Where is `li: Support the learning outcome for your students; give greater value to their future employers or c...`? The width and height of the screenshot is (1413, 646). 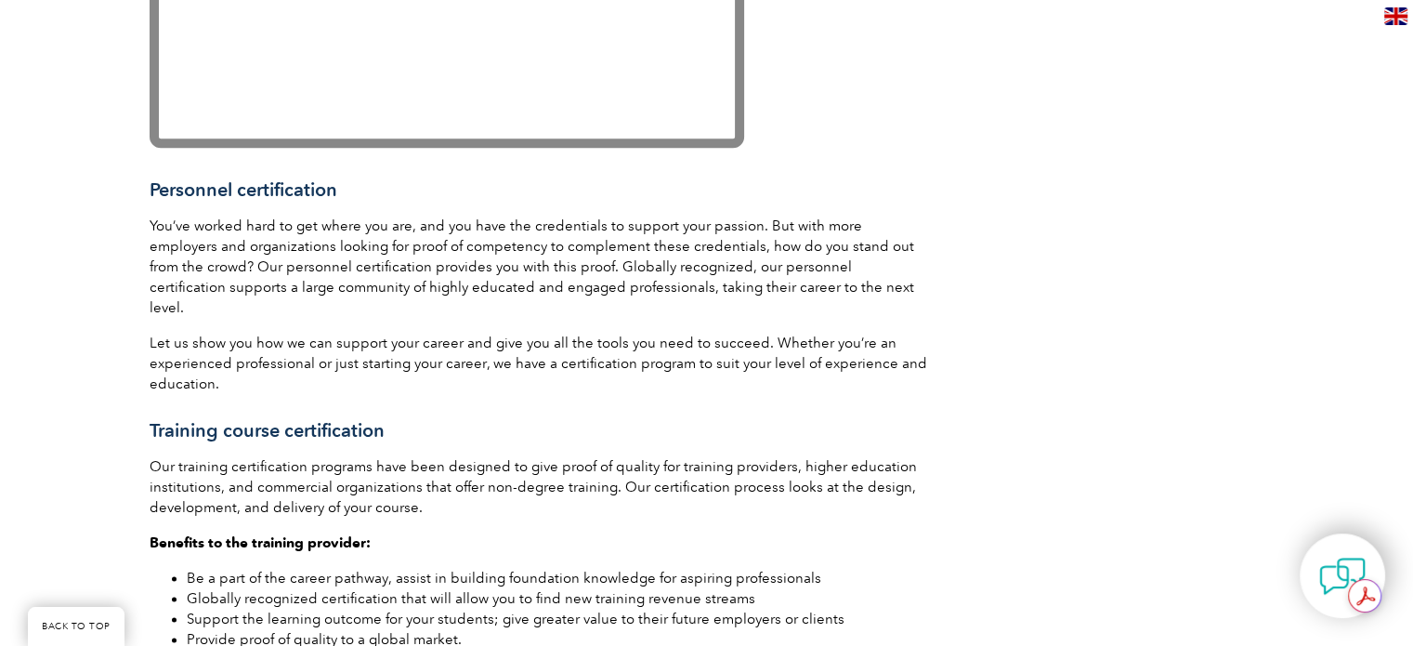
li: Support the learning outcome for your students; give greater value to their future employers or c... is located at coordinates (558, 619).